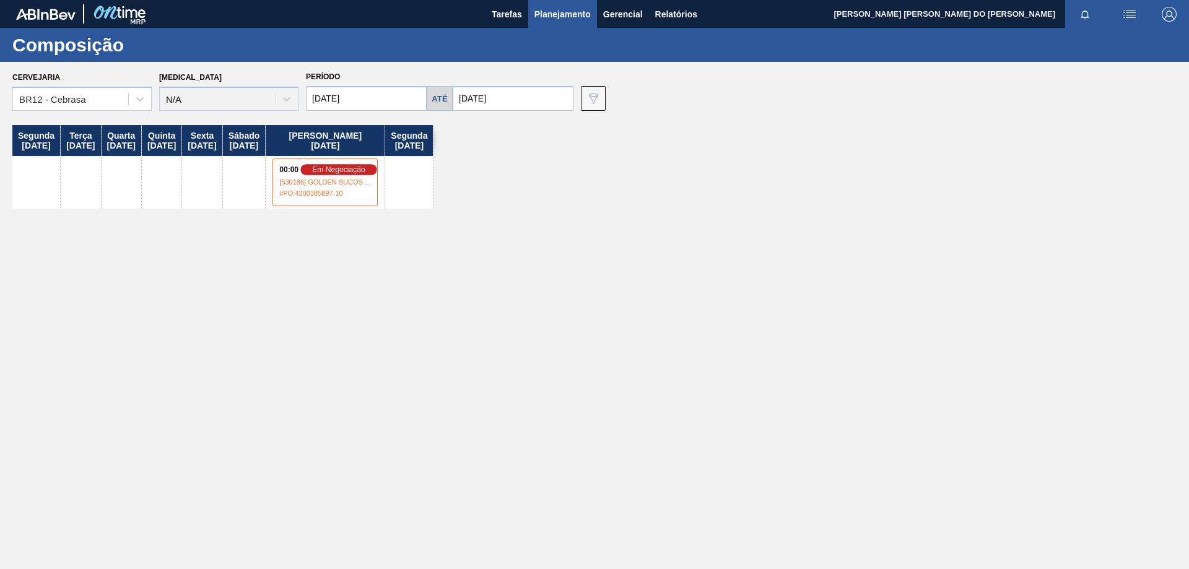 The image size is (1189, 569). Describe the element at coordinates (53, 99) in the screenshot. I see `div: BR12 - Cebrasa` at that location.